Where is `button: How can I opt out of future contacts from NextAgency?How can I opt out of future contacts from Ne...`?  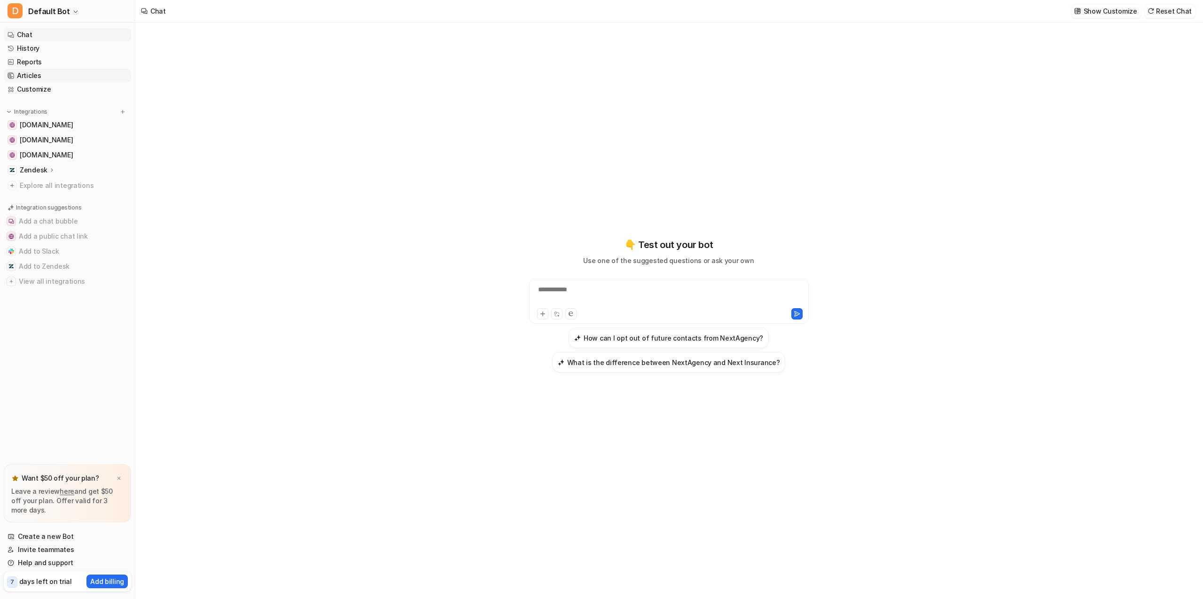
button: How can I opt out of future contacts from NextAgency?How can I opt out of future contacts from Ne... is located at coordinates (669, 338).